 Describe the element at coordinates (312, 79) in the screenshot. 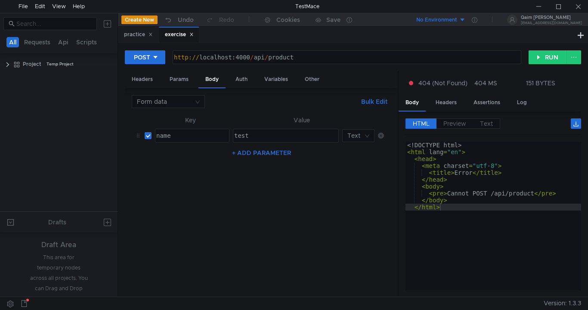

I see `div: Other` at that location.